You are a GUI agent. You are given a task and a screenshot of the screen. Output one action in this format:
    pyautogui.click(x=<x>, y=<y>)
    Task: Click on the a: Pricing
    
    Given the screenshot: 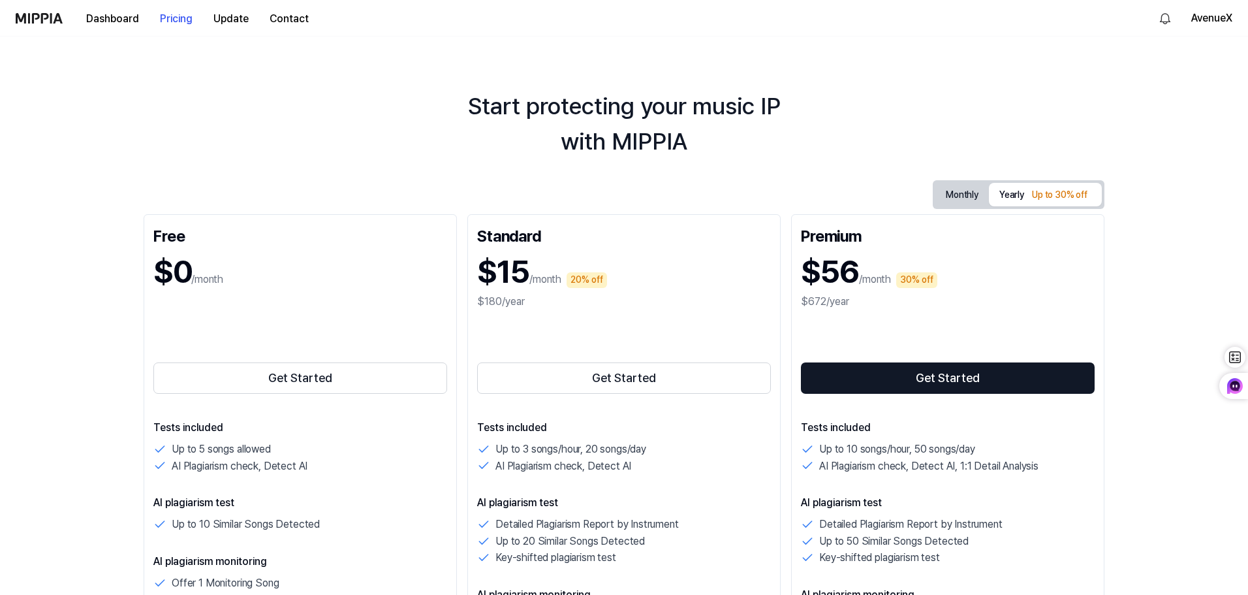 What is the action you would take?
    pyautogui.click(x=176, y=18)
    